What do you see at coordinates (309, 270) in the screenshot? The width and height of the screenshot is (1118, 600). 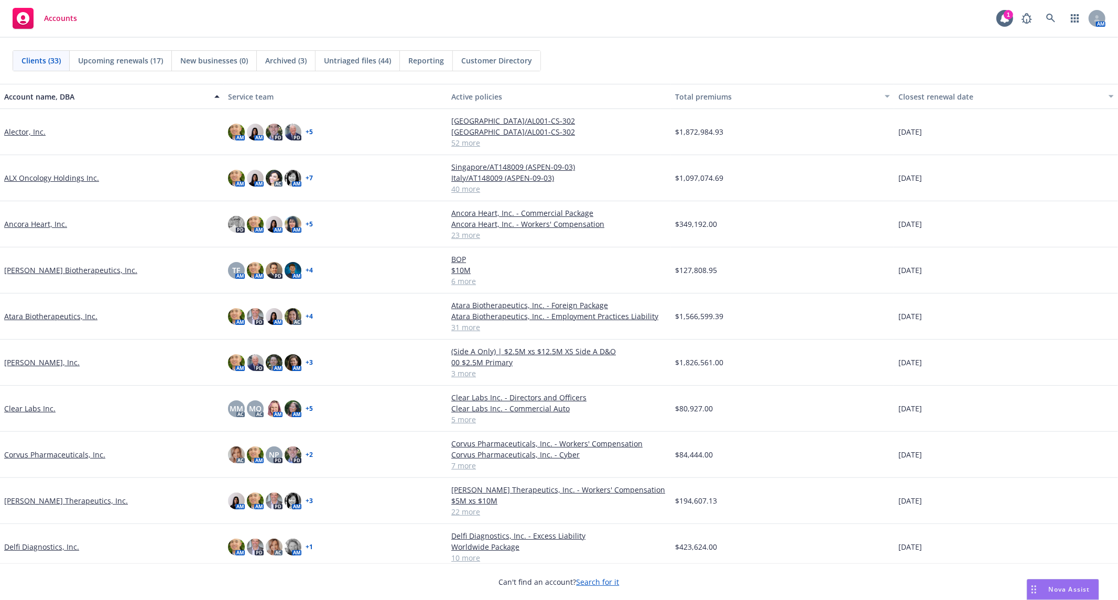 I see `a: + 4` at bounding box center [309, 270].